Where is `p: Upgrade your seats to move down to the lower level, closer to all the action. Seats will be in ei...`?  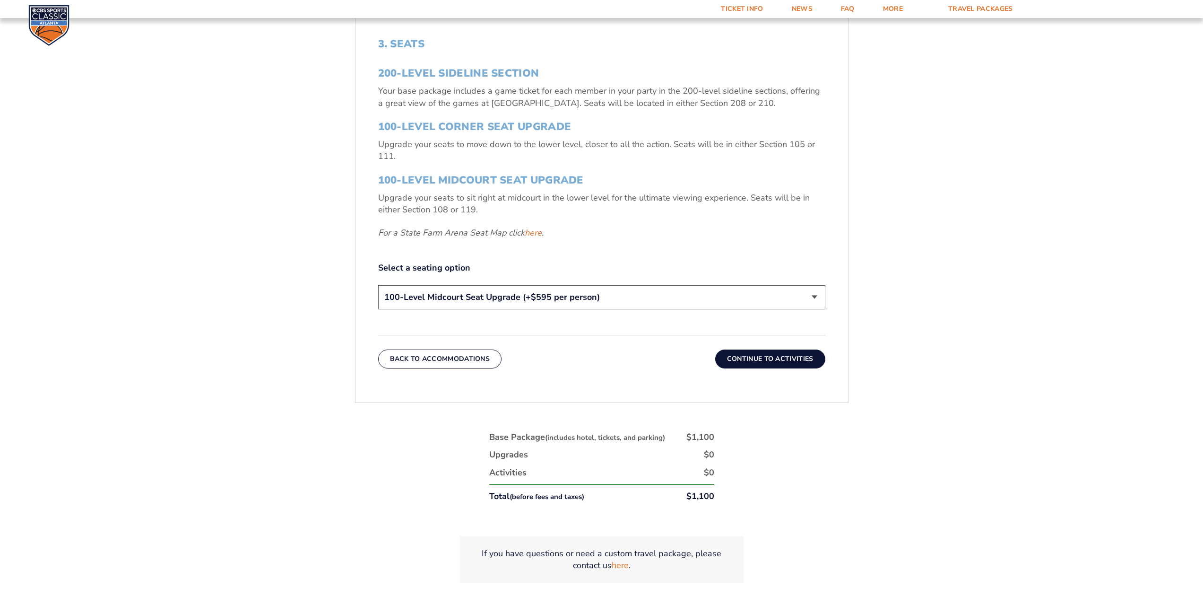 p: Upgrade your seats to move down to the lower level, closer to all the action. Seats will be in ei... is located at coordinates (602, 150).